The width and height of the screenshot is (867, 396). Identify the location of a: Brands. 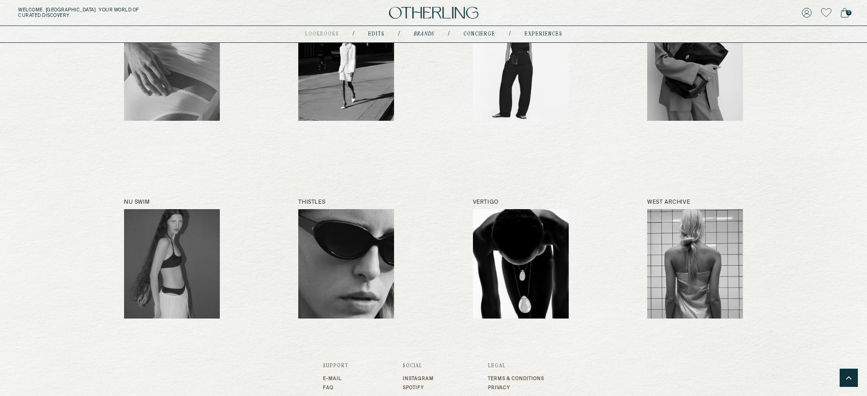
(424, 34).